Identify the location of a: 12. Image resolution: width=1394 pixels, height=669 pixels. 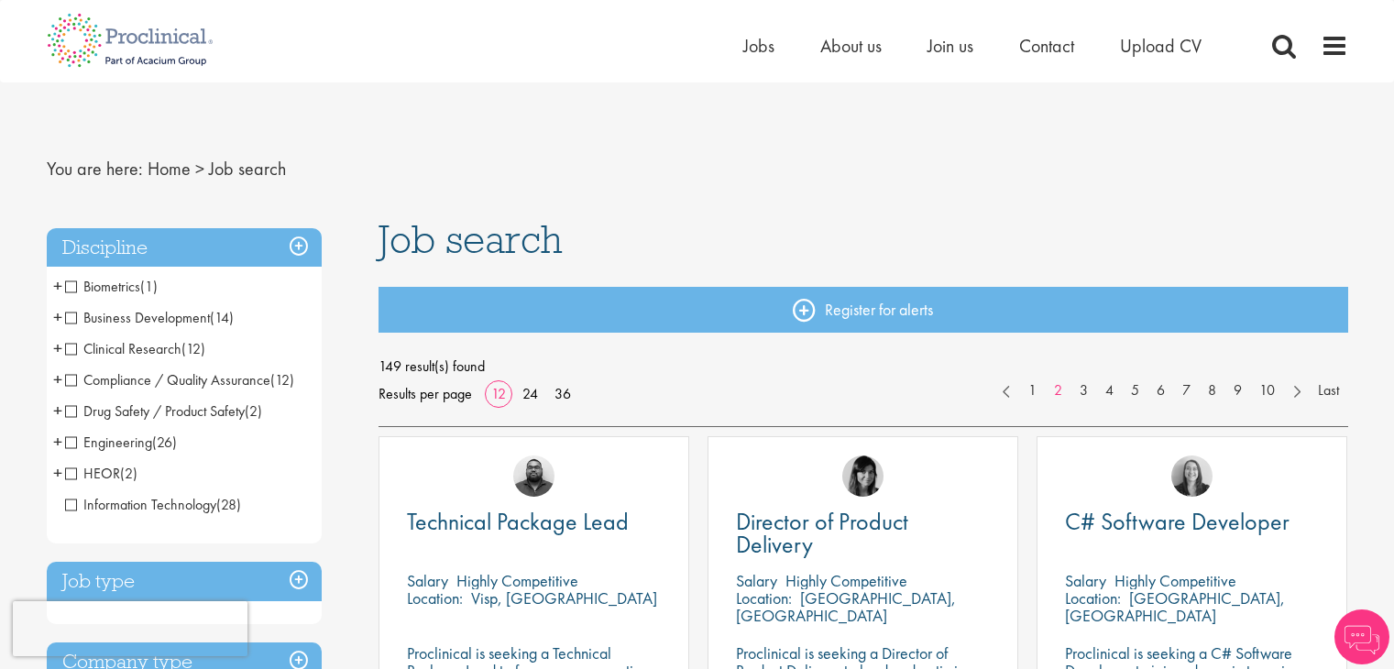
(498, 393).